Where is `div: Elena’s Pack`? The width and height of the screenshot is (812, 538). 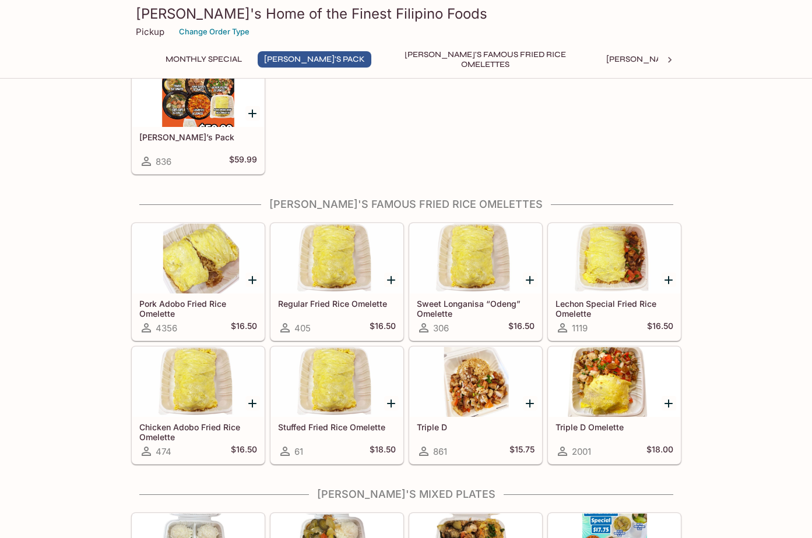
div: Elena’s Pack is located at coordinates (198, 92).